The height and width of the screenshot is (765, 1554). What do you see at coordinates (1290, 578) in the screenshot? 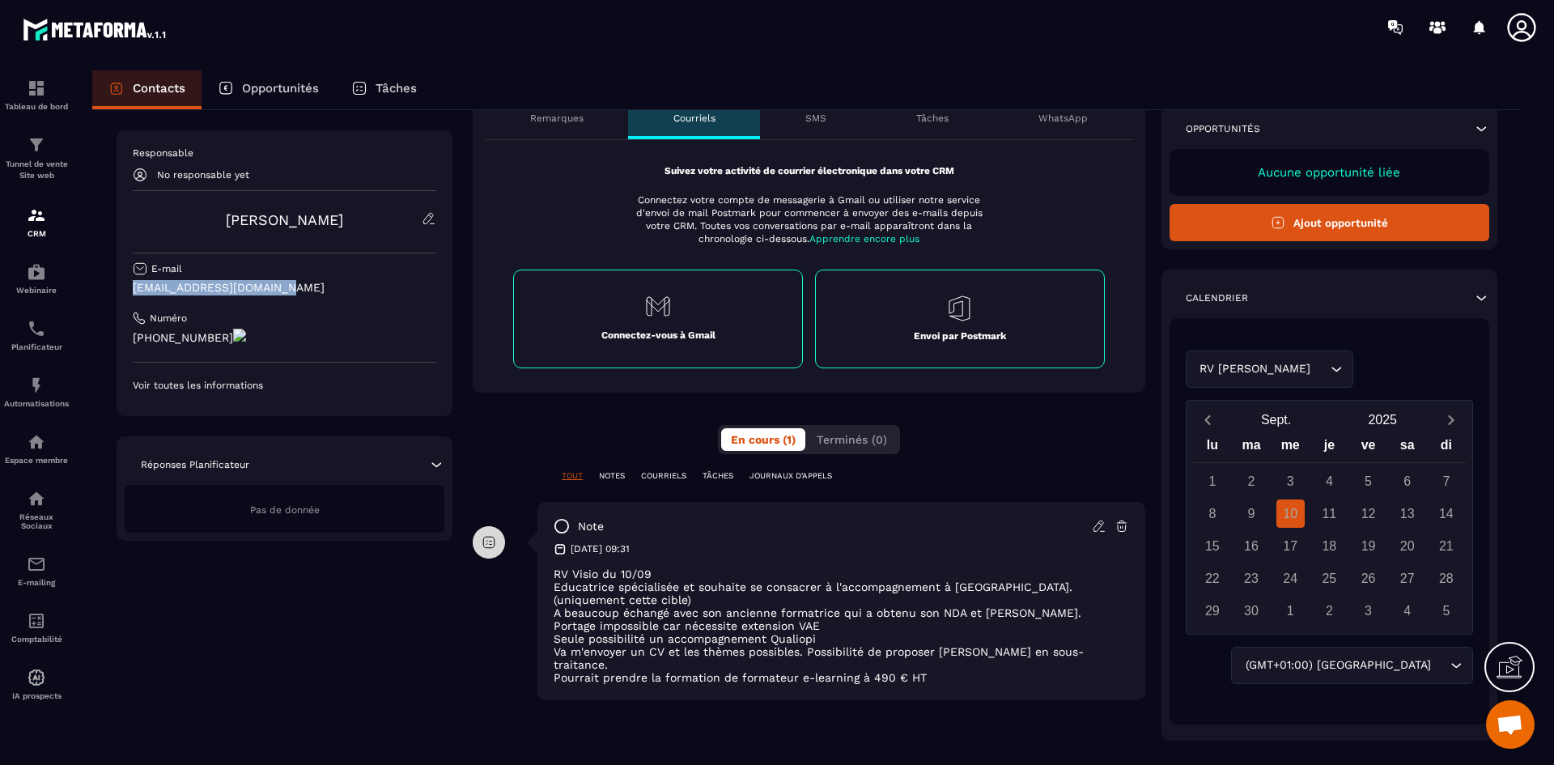
I see `div: 24` at bounding box center [1290, 578].